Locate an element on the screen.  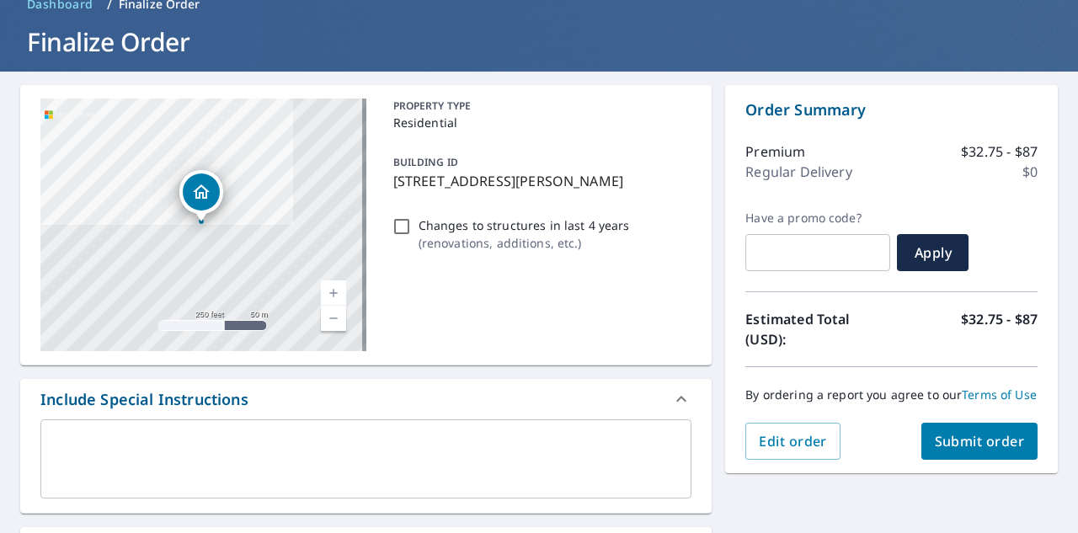
span: Submit order is located at coordinates (980, 441).